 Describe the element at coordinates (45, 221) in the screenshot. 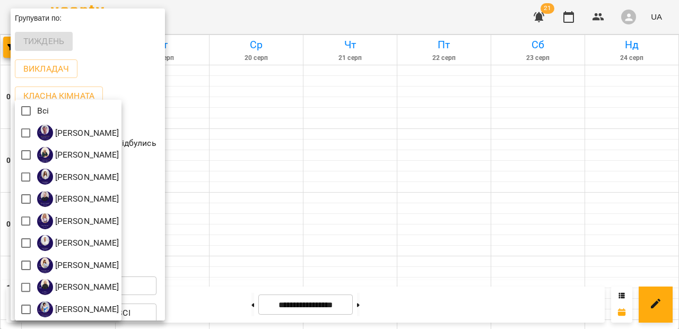

I see `img: Л` at that location.